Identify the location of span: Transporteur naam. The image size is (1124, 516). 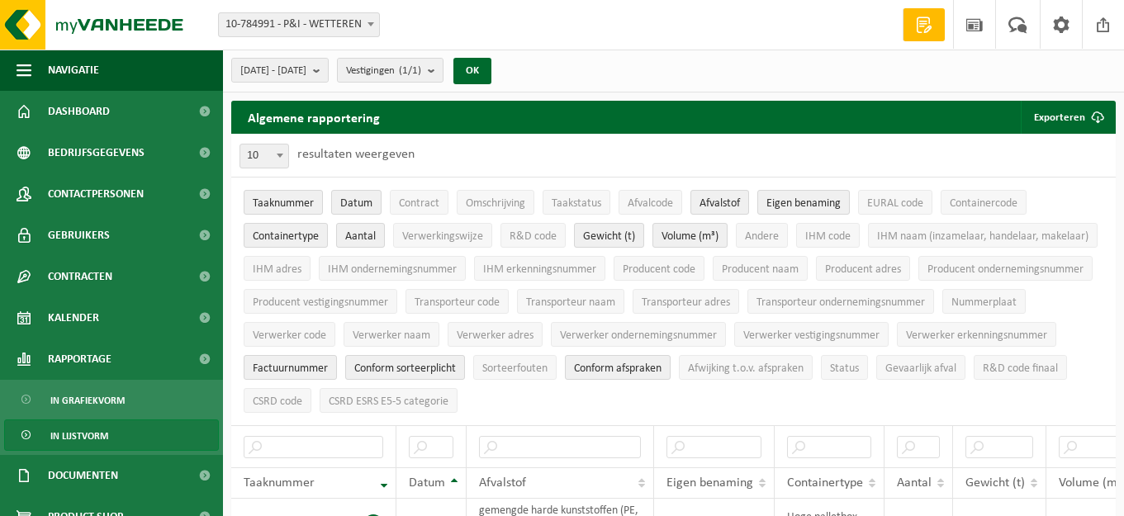
(571, 302).